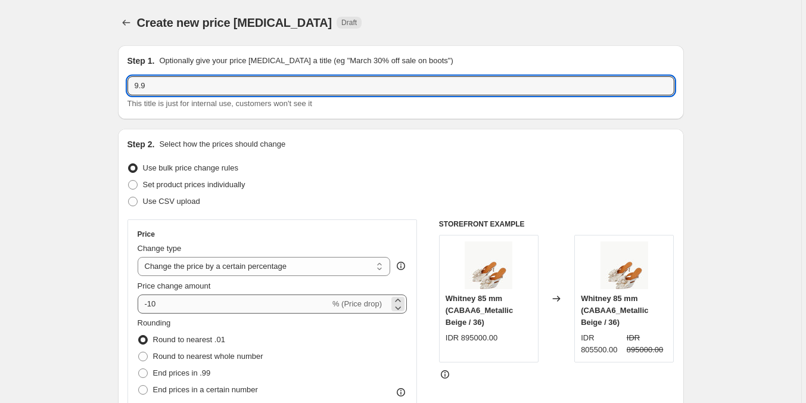 The image size is (806, 403). I want to click on div: help, so click(401, 266).